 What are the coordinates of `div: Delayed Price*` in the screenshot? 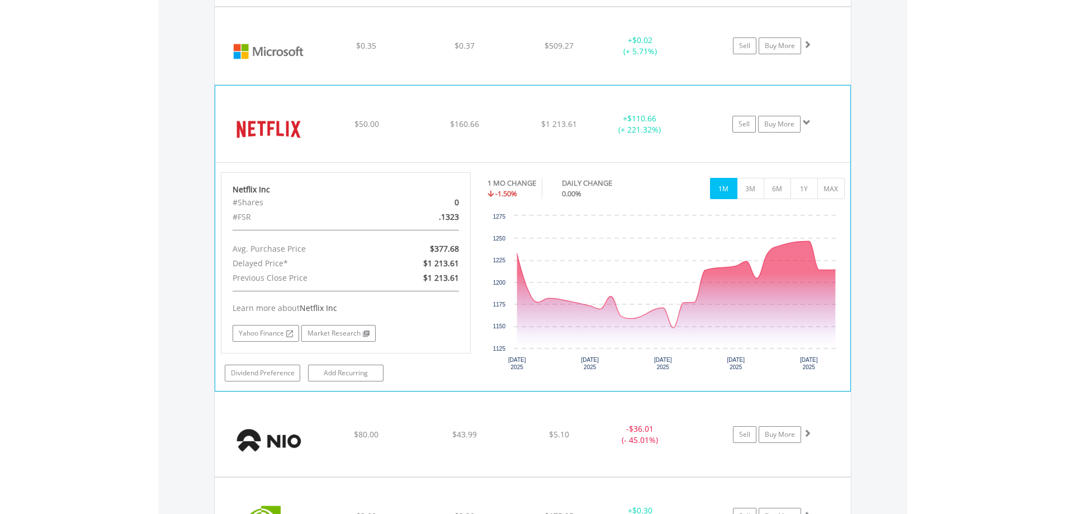 It's located at (305, 263).